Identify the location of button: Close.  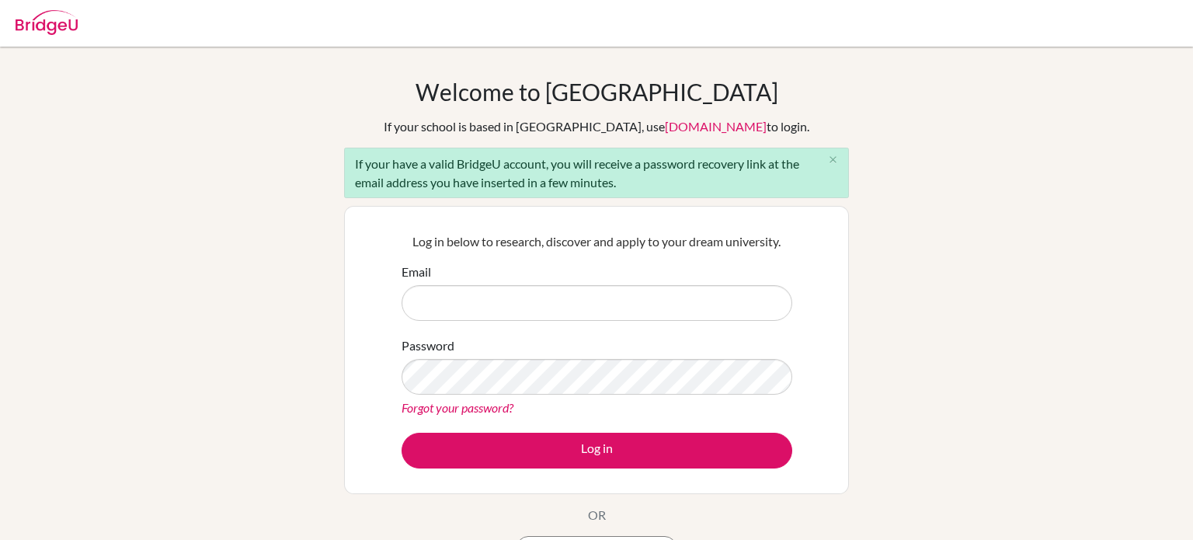
(832, 160).